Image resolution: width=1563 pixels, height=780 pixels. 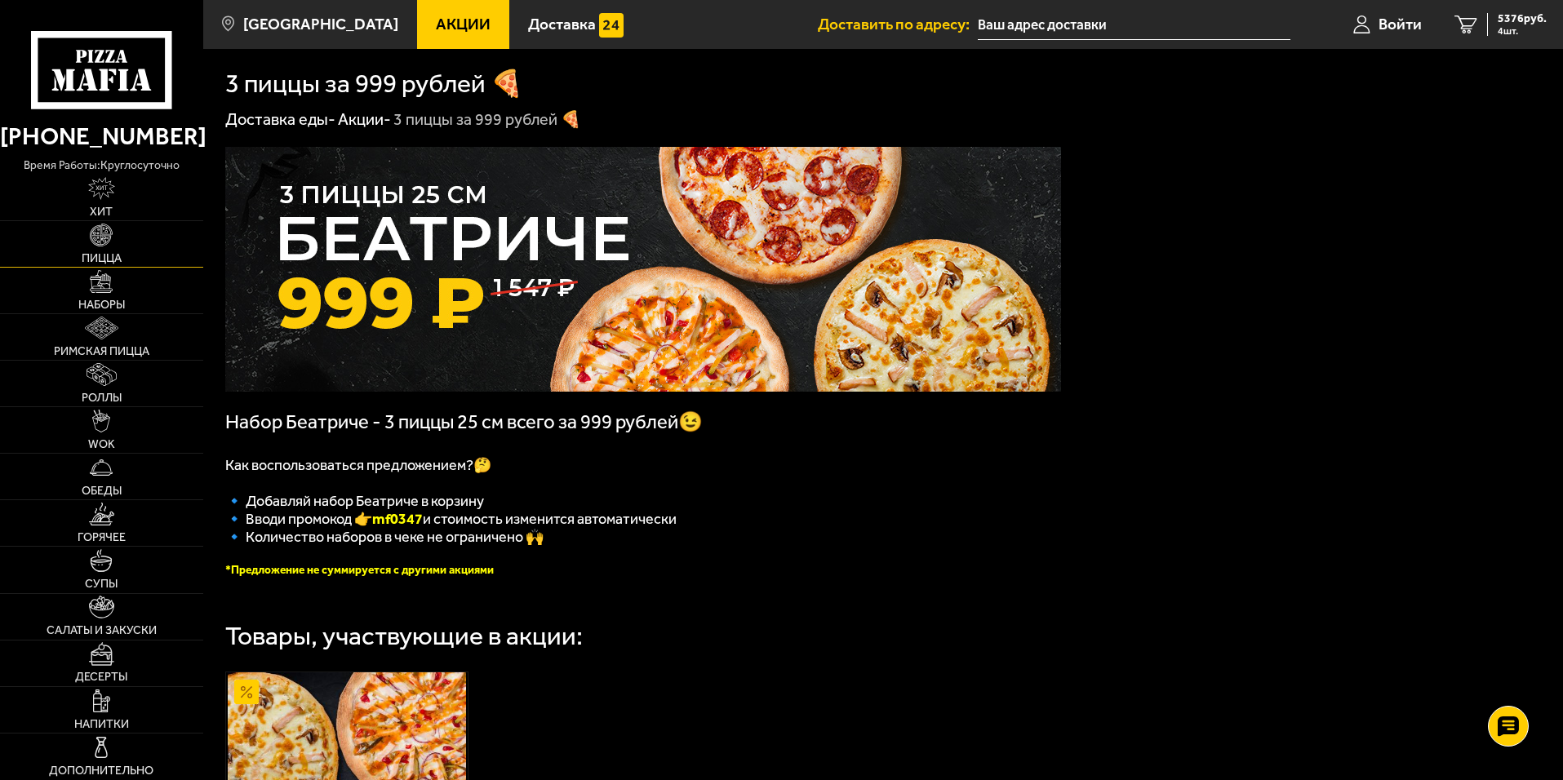 I want to click on span: Римская пицца, so click(x=101, y=352).